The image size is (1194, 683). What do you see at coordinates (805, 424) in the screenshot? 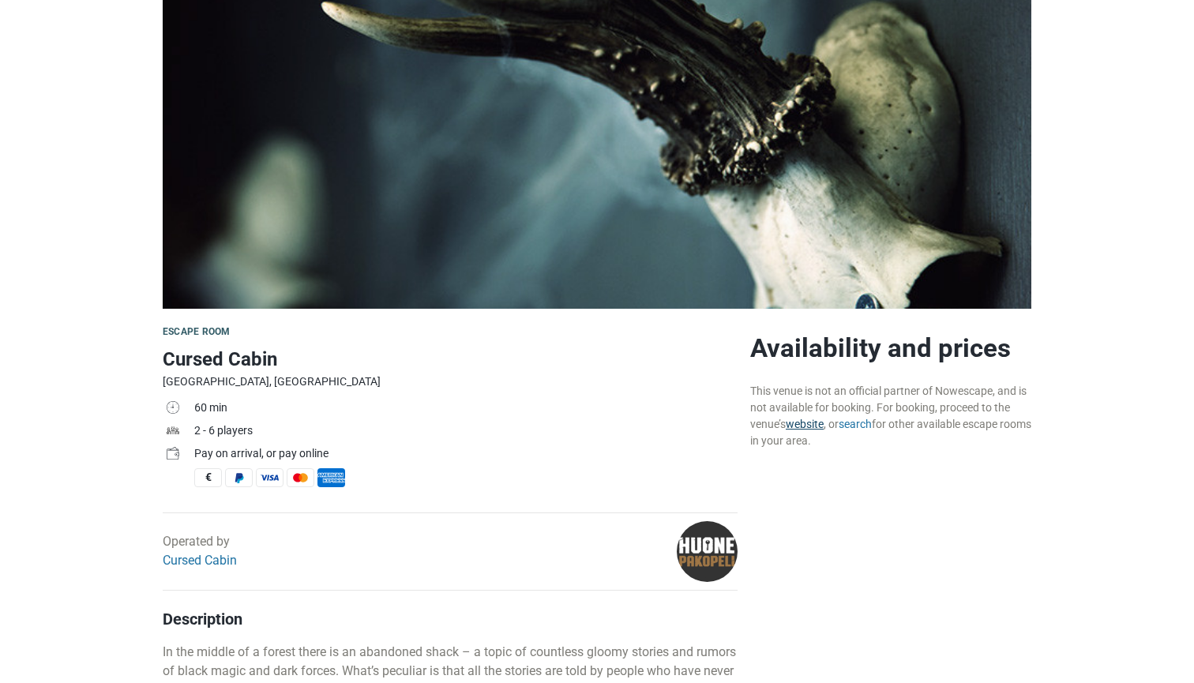
I see `a: website` at bounding box center [805, 424].